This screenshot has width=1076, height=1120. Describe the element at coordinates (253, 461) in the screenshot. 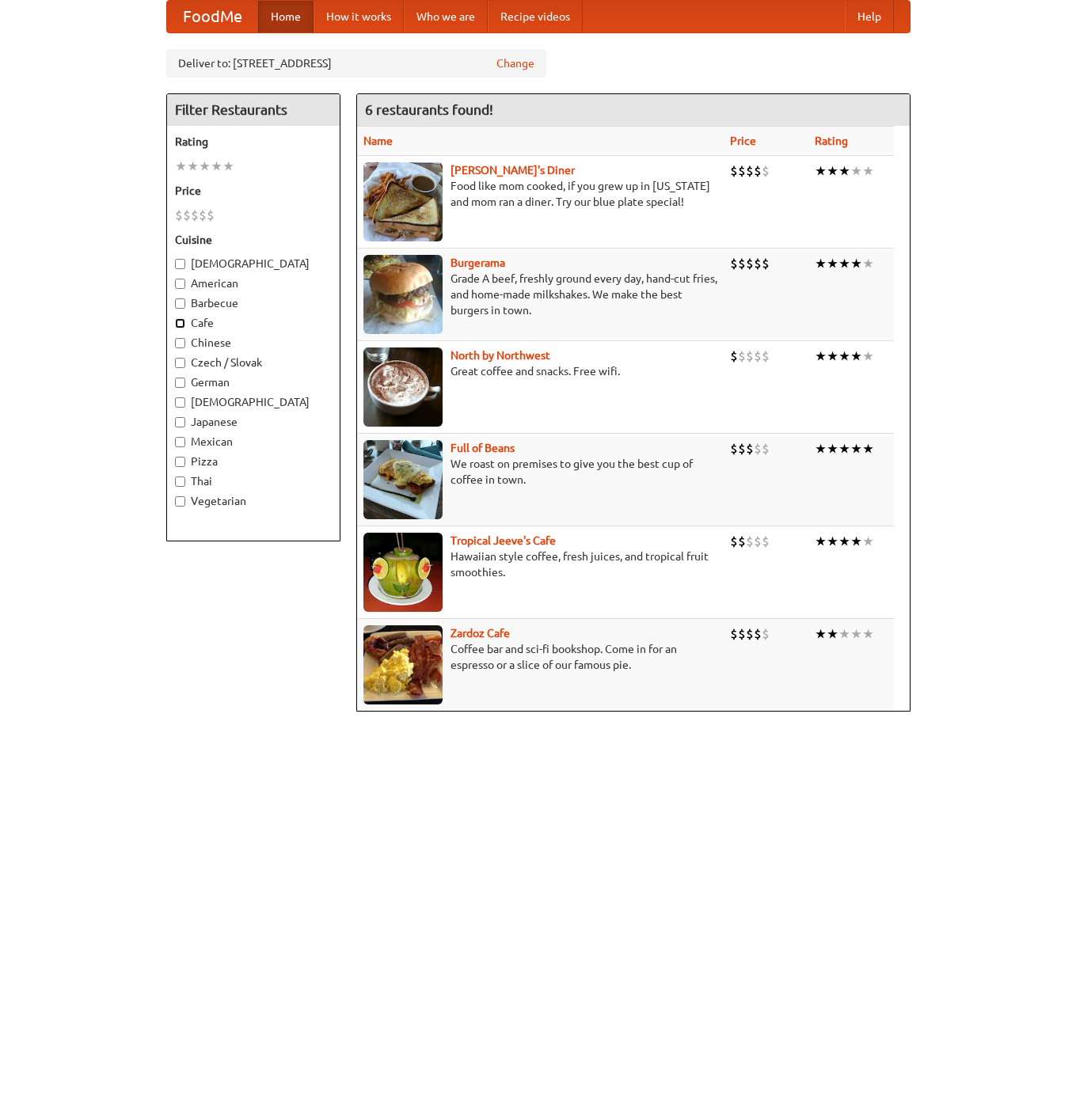

I see `label: Pizza` at that location.